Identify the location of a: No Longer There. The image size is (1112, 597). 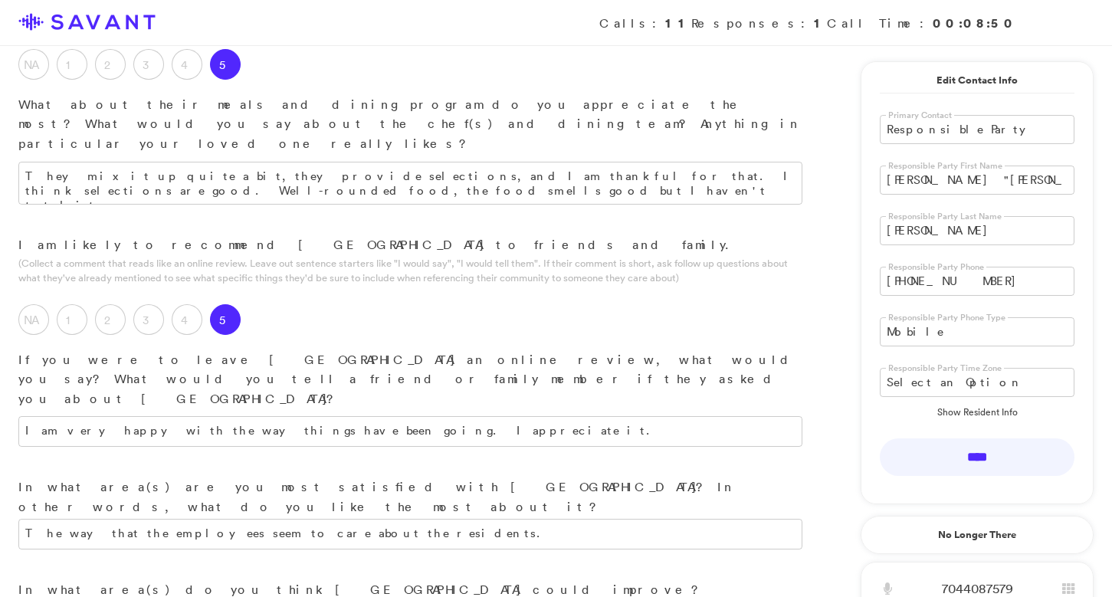
(977, 535).